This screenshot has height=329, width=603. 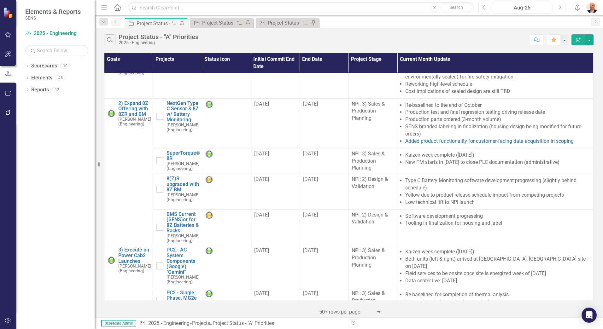 What do you see at coordinates (498, 302) in the screenshot?
I see `li: Thermal analysis and testing continuing` at bounding box center [498, 302].